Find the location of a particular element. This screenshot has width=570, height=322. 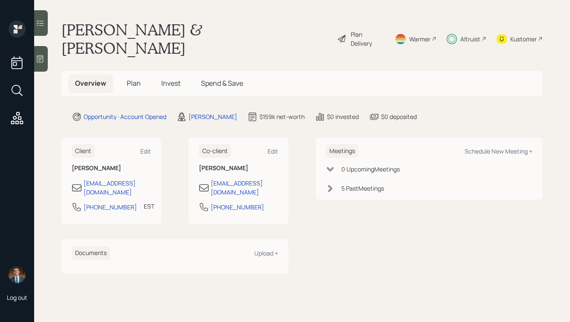

div: $0 deposited is located at coordinates (399, 116).